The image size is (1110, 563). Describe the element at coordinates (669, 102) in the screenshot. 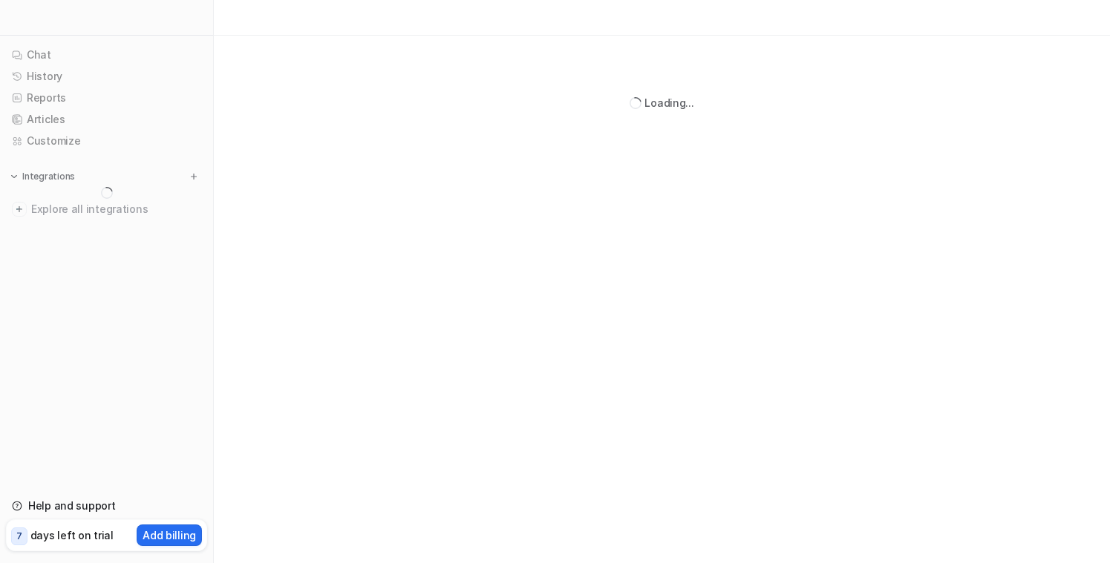

I see `div: Loading...` at that location.